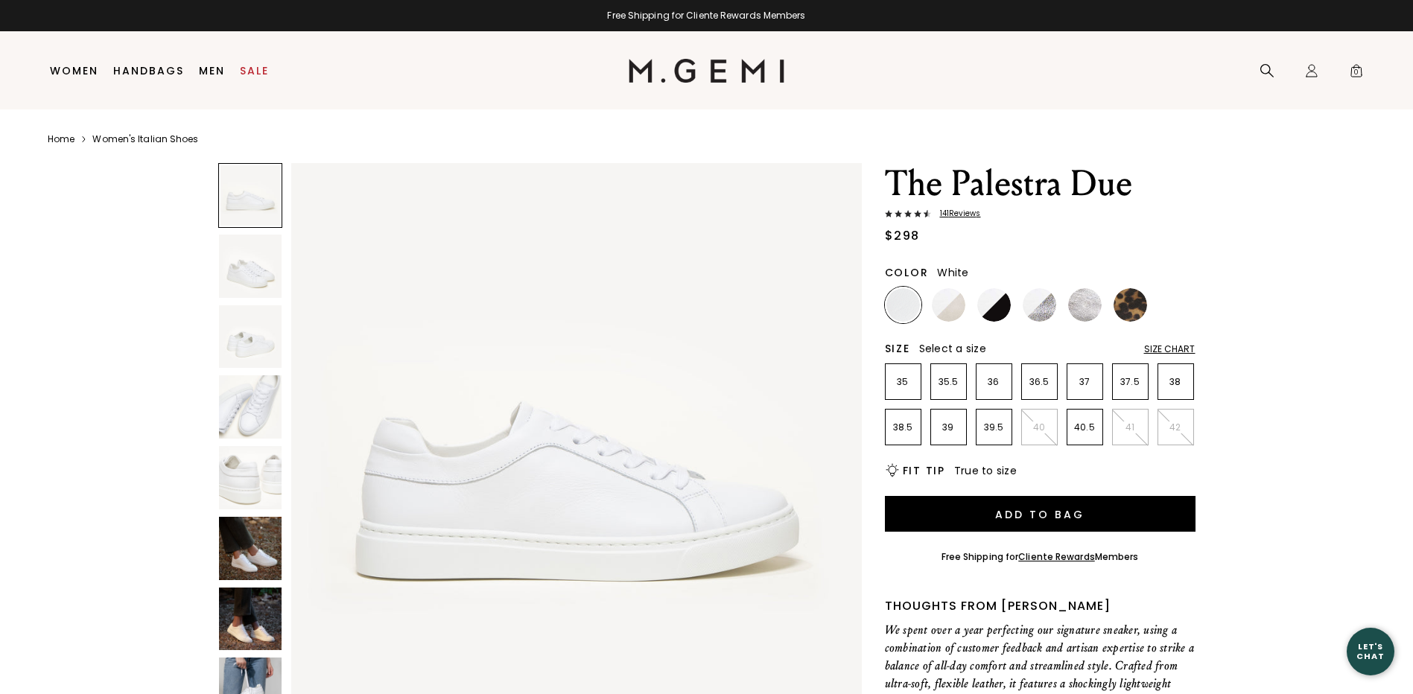  What do you see at coordinates (948, 428) in the screenshot?
I see `p: 39` at bounding box center [948, 428].